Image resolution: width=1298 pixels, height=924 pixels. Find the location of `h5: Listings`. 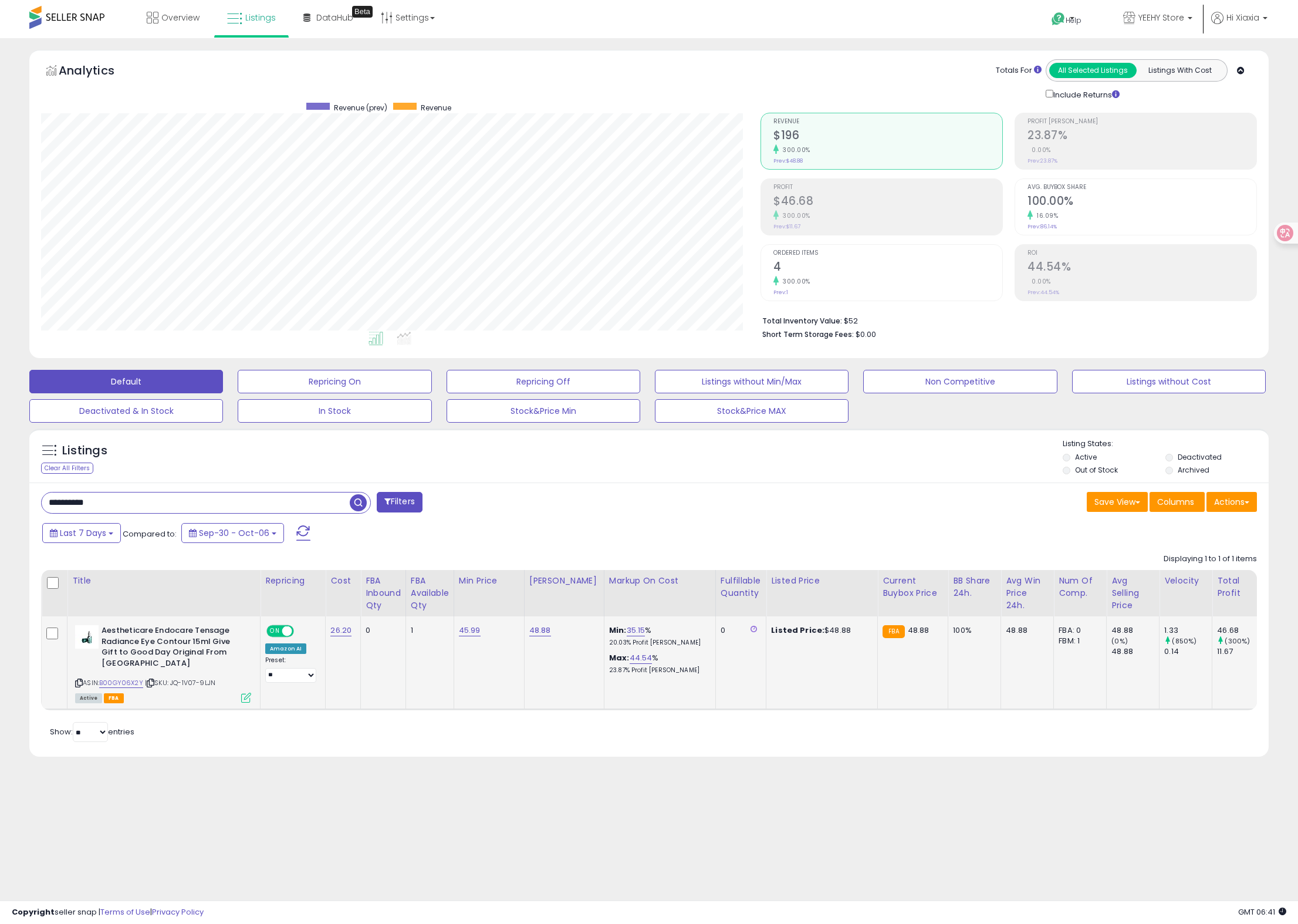

h5: Listings is located at coordinates (84, 450).